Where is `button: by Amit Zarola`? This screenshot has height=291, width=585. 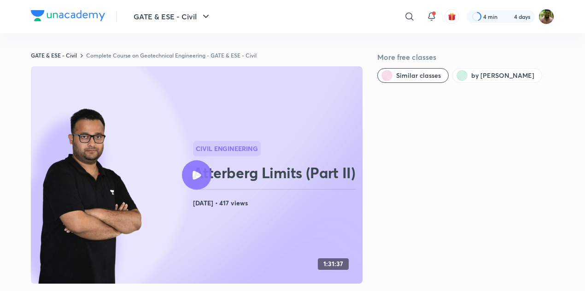 button: by Amit Zarola is located at coordinates (497, 76).